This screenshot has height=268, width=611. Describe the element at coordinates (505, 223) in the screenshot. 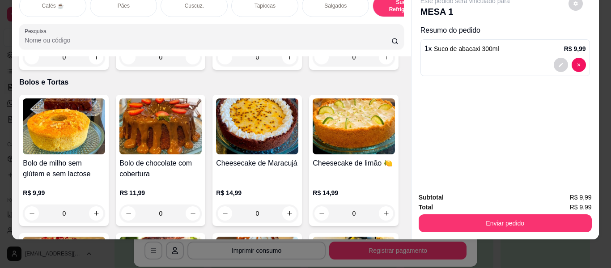

I see `button: Enviar pedido` at that location.